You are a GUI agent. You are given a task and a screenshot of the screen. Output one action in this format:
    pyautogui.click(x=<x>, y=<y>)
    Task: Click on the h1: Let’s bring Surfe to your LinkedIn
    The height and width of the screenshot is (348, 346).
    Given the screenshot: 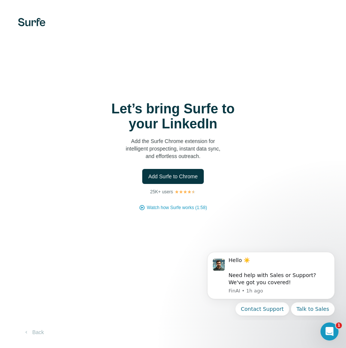 What is the action you would take?
    pyautogui.click(x=173, y=116)
    